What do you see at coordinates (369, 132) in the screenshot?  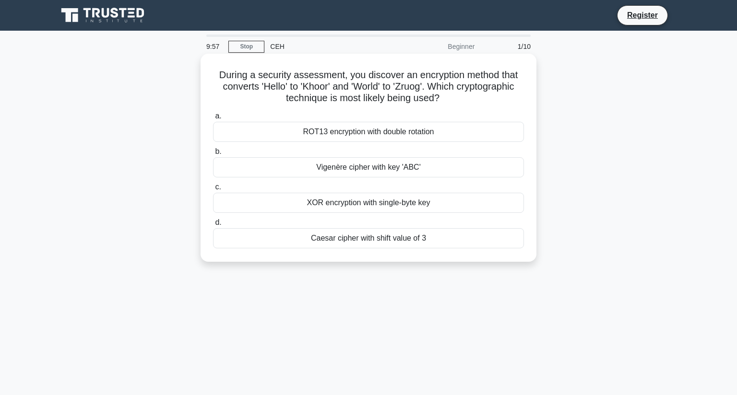 I see `div: ROT13 encryption with double rotation` at bounding box center [369, 132].